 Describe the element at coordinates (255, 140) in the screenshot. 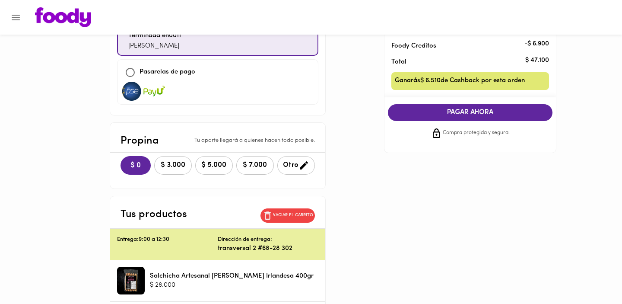

I see `p: Tu aporte llegará a quienes hacen todo posible.` at that location.